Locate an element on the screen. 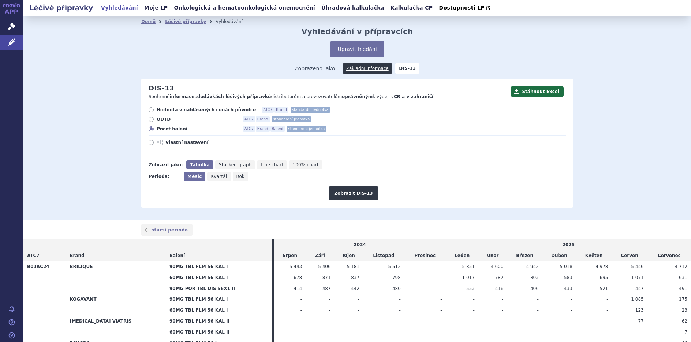  a: Úhradová kalkulačka is located at coordinates (353, 8).